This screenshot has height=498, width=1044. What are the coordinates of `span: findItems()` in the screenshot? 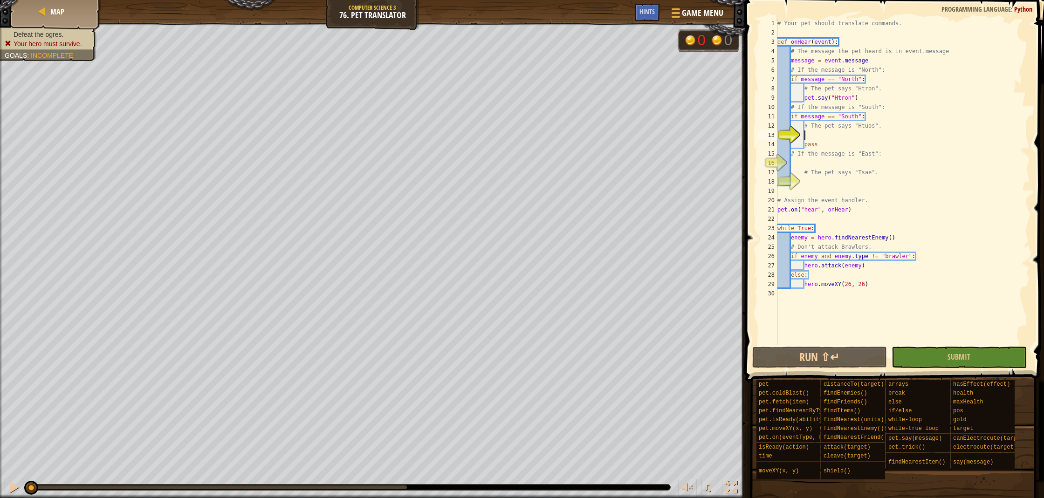 It's located at (842, 411).